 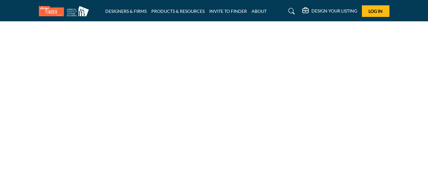 I want to click on span: Log In, so click(x=376, y=11).